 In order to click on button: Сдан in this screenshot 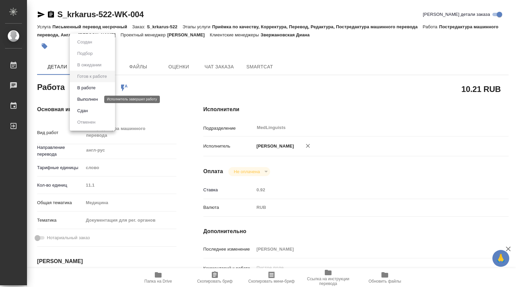, I will do `click(82, 111)`.